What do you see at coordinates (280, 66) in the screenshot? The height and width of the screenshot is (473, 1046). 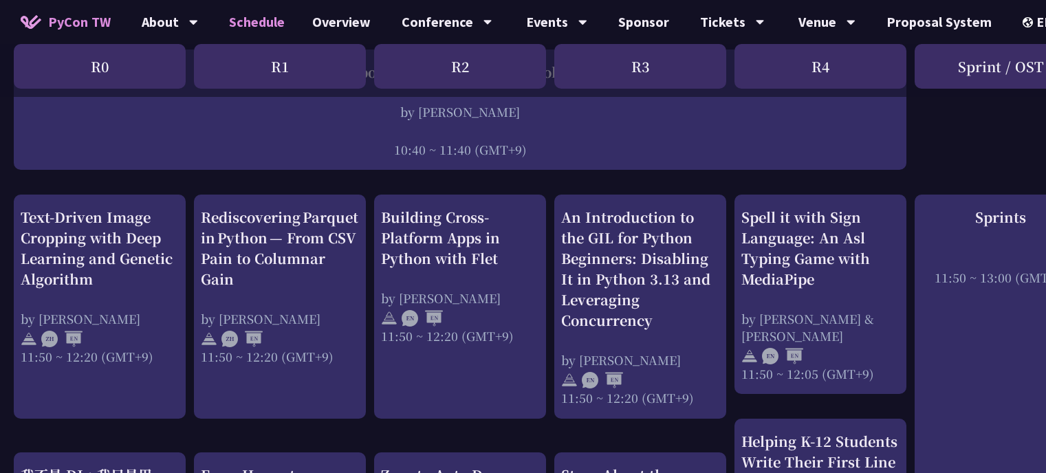 I see `div: R1` at bounding box center [280, 66].